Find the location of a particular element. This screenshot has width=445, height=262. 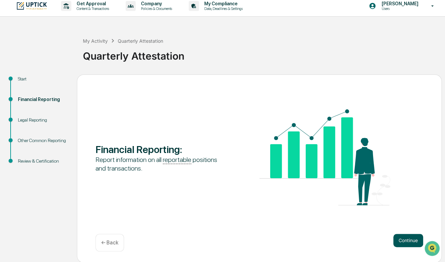

img: f2157a4c-a0d3-4daa-907e-bb6f0de503a5-1751232295721 is located at coordinates (8, 8).